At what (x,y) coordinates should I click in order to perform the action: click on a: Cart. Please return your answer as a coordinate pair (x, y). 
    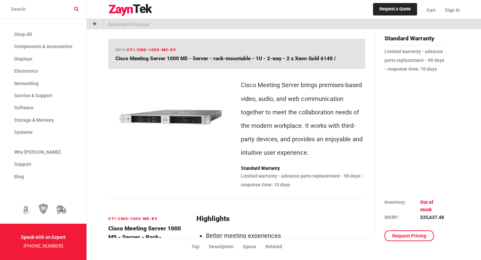
    Looking at the image, I should click on (431, 10).